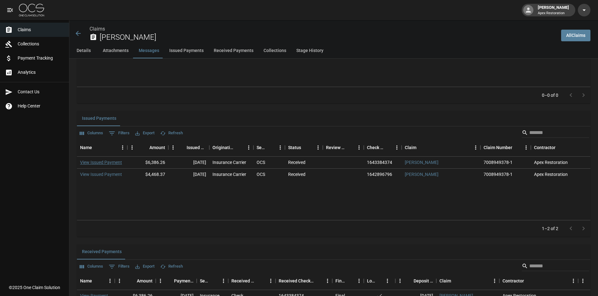 This screenshot has width=598, height=296. Describe the element at coordinates (380, 281) in the screenshot. I see `div: Lockbox` at that location.